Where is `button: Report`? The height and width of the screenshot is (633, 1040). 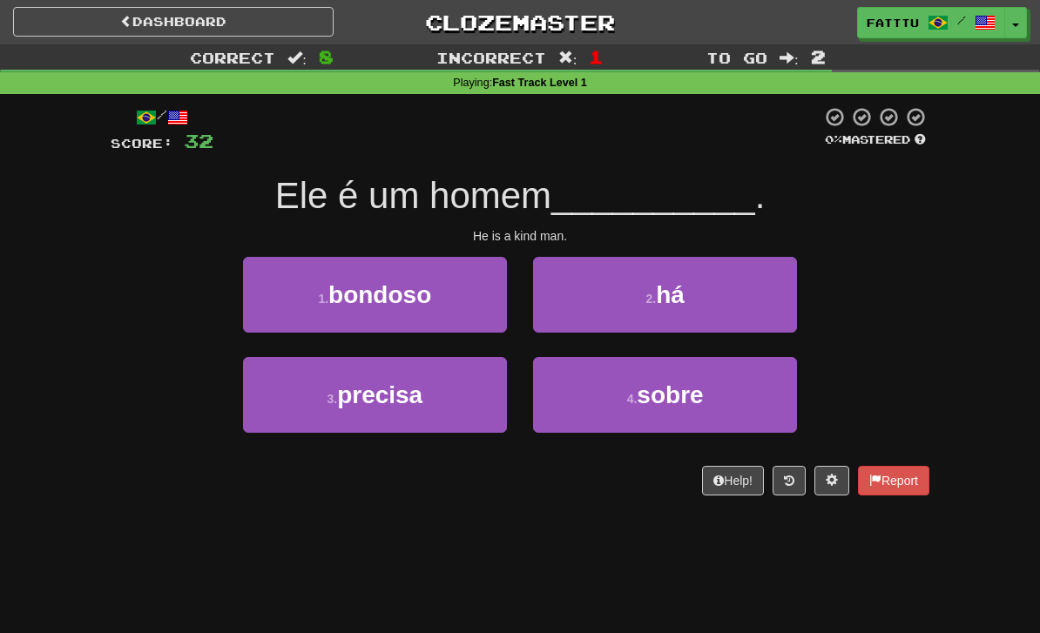
button: Report is located at coordinates (893, 481).